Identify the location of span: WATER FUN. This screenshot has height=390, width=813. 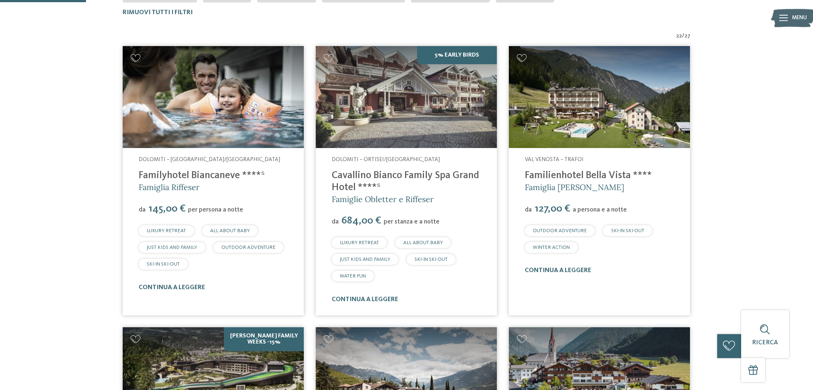
(353, 276).